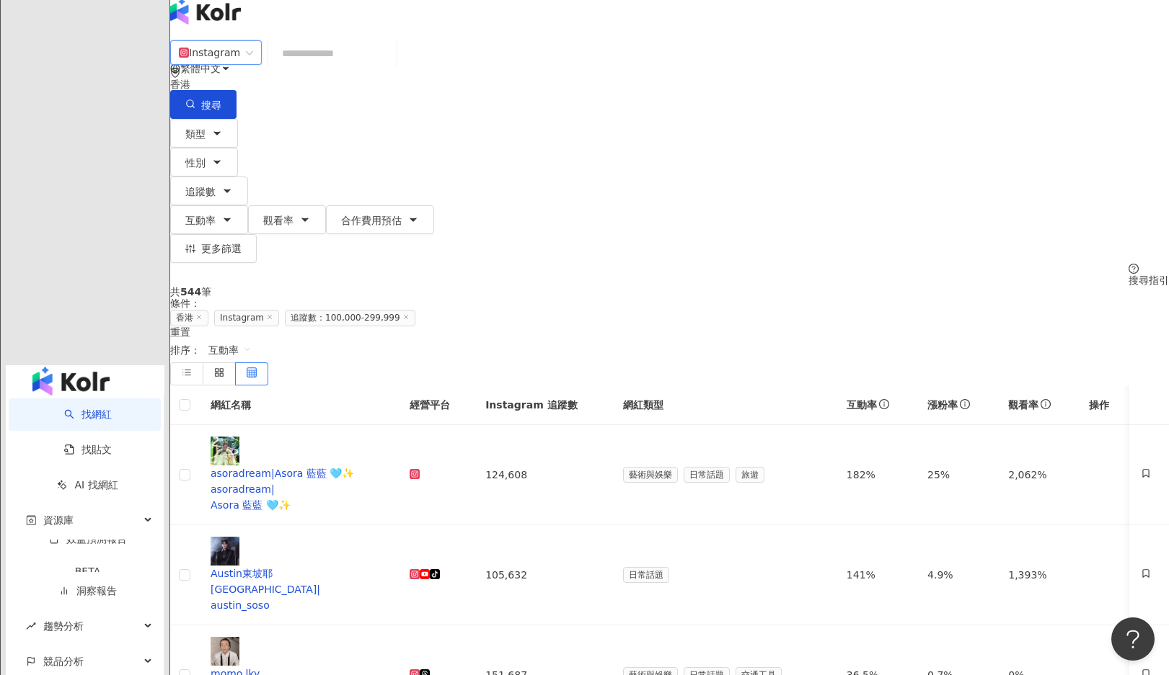 The width and height of the screenshot is (1169, 675). What do you see at coordinates (1037, 575) in the screenshot?
I see `div: 1,393%` at bounding box center [1037, 575].